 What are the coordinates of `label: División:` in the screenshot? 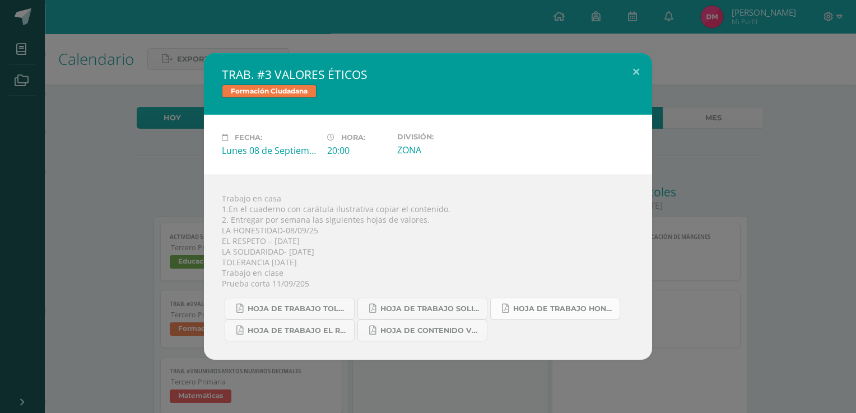 It's located at (445, 137).